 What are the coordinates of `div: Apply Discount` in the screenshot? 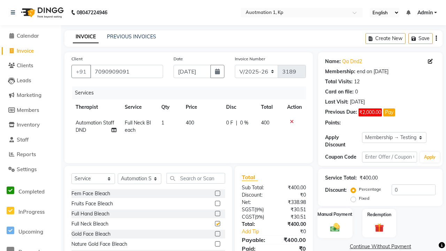 It's located at (343, 141).